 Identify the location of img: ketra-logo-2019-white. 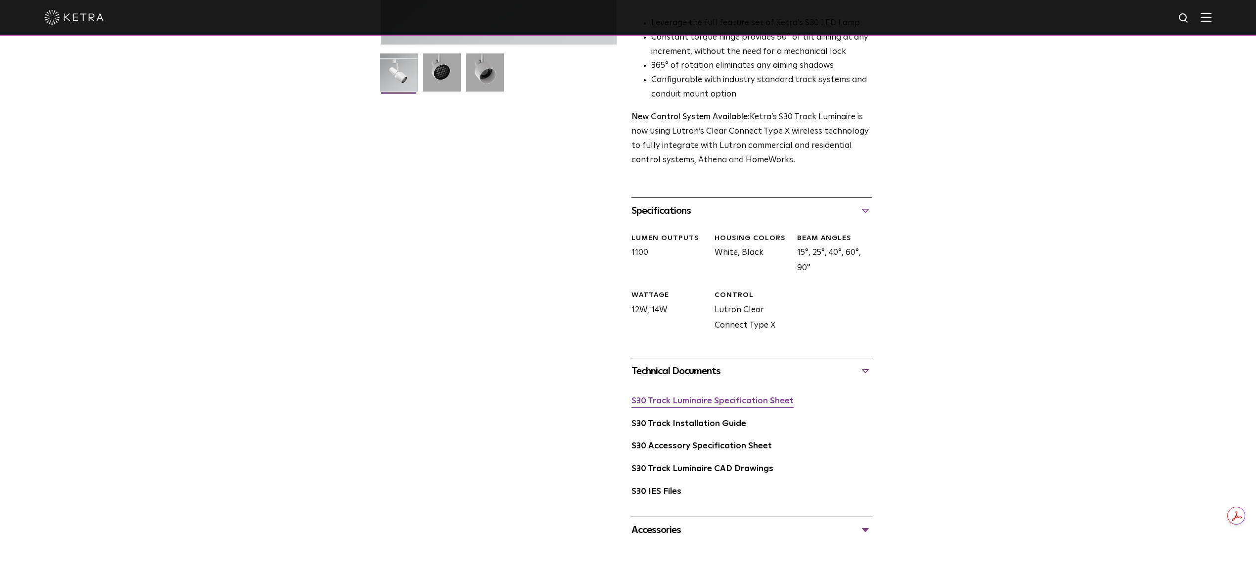
(74, 17).